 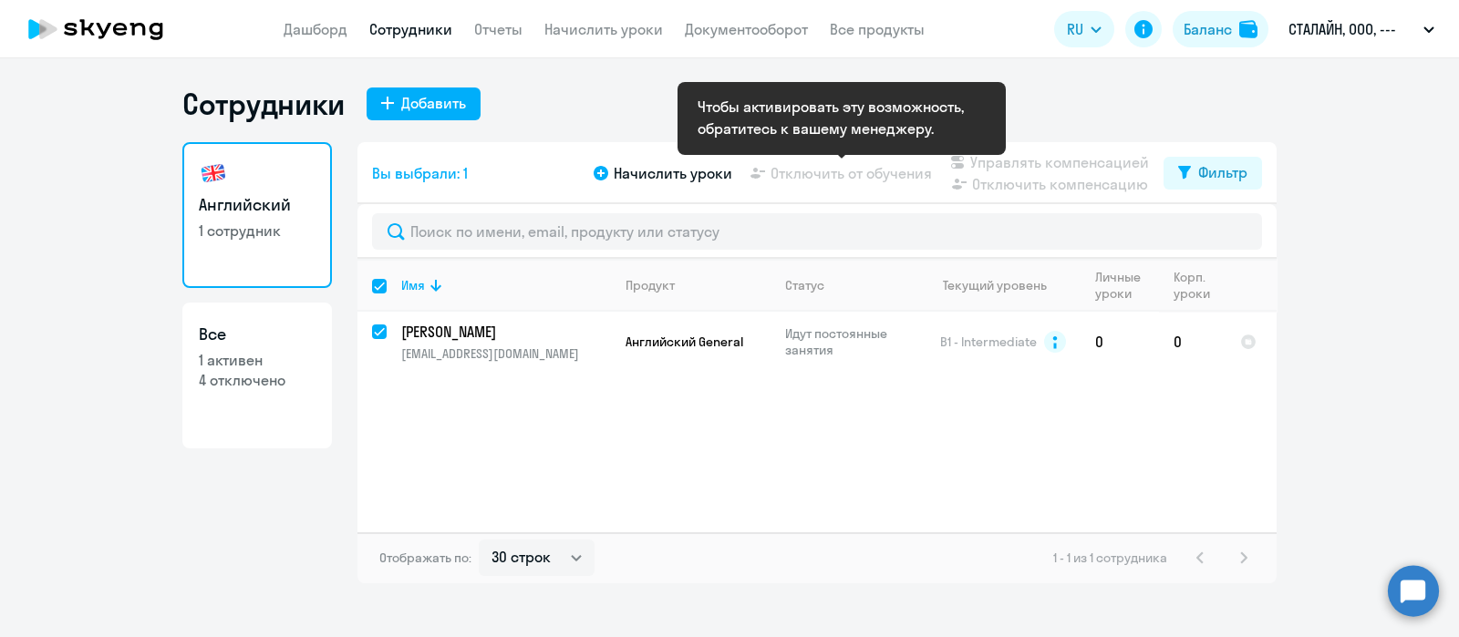 What do you see at coordinates (673, 173) in the screenshot?
I see `span: Начислить уроки` at bounding box center [673, 173].